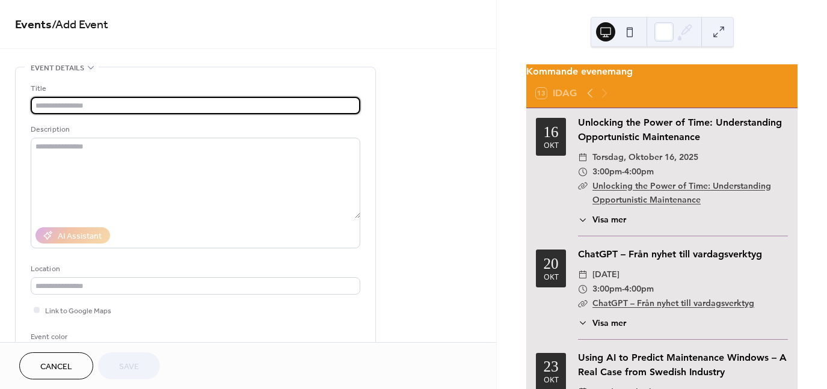 The image size is (827, 389). I want to click on button: Cancel, so click(56, 366).